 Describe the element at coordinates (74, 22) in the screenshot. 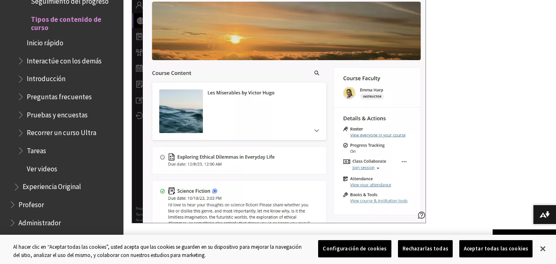

I see `span: Tipos de contenido de curso` at that location.